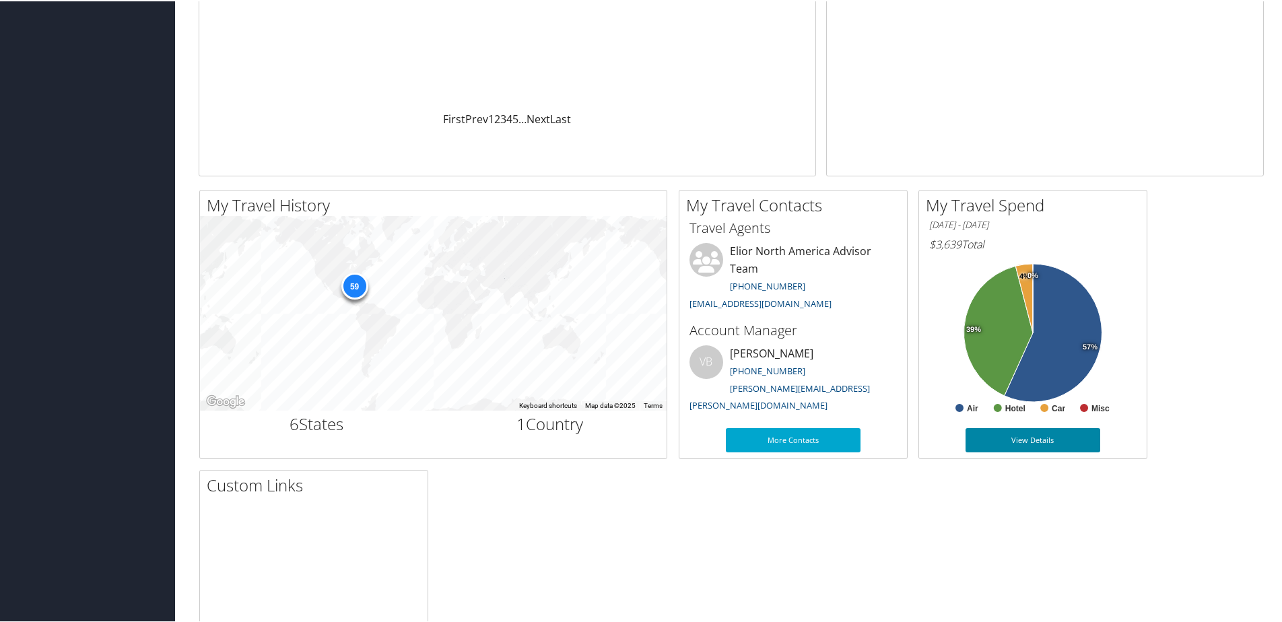  Describe the element at coordinates (454, 118) in the screenshot. I see `a: First` at that location.